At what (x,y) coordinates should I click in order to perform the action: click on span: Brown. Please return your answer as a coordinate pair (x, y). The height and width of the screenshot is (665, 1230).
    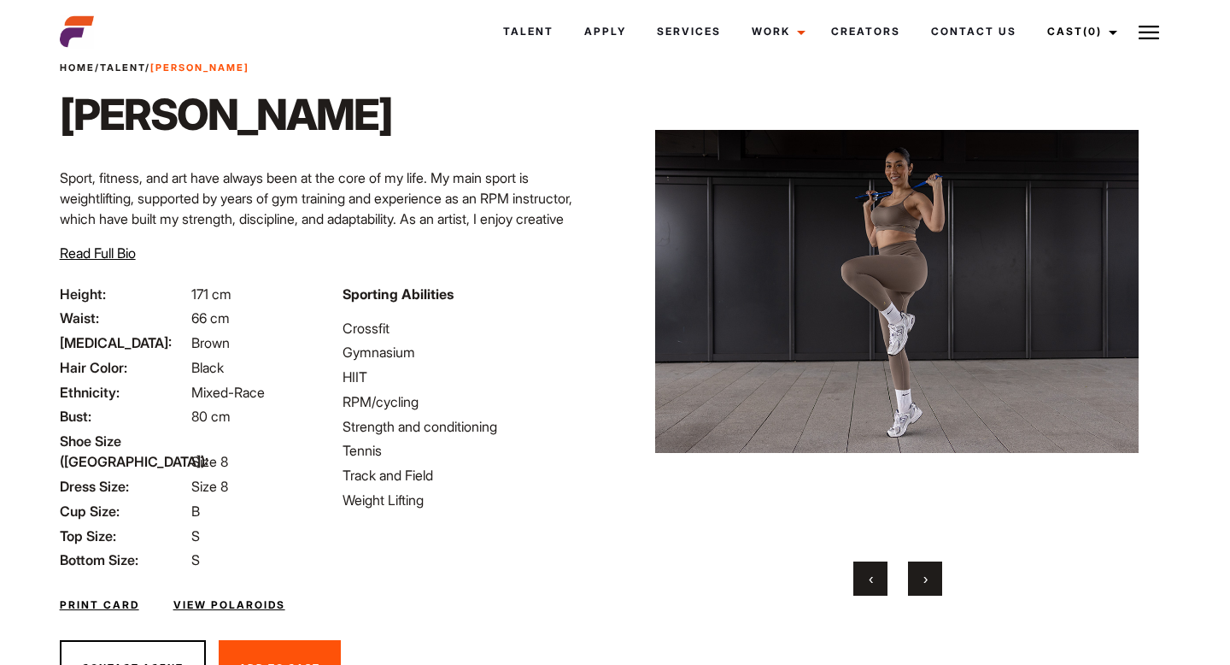
    Looking at the image, I should click on (210, 343).